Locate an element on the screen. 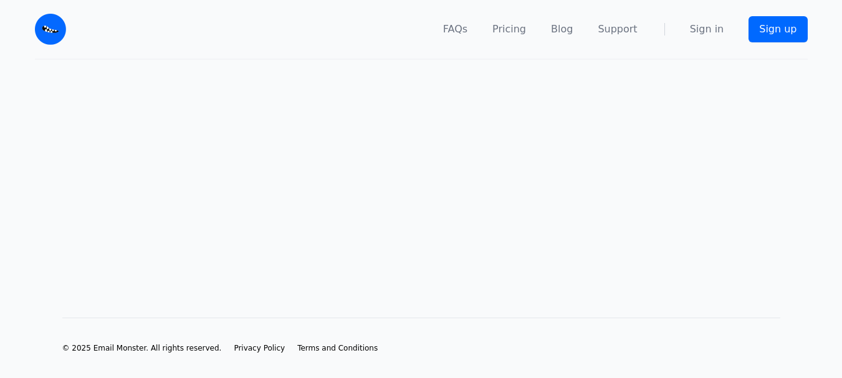 Image resolution: width=842 pixels, height=378 pixels. span: Terms and Conditions is located at coordinates (337, 348).